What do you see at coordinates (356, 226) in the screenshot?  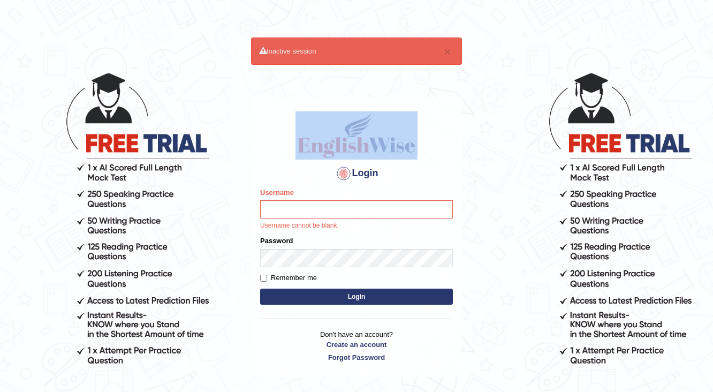 I see `p: Username cannot be blank.` at bounding box center [356, 226].